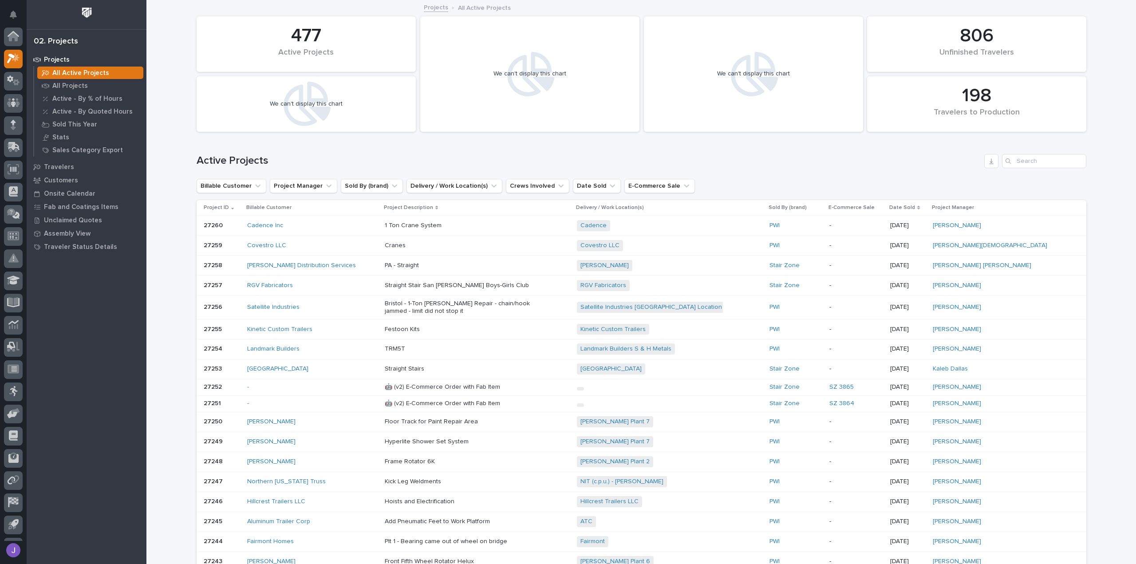 The image size is (1136, 564). What do you see at coordinates (626, 349) in the screenshot?
I see `a: Landmark Builders S & H Metals` at bounding box center [626, 349].